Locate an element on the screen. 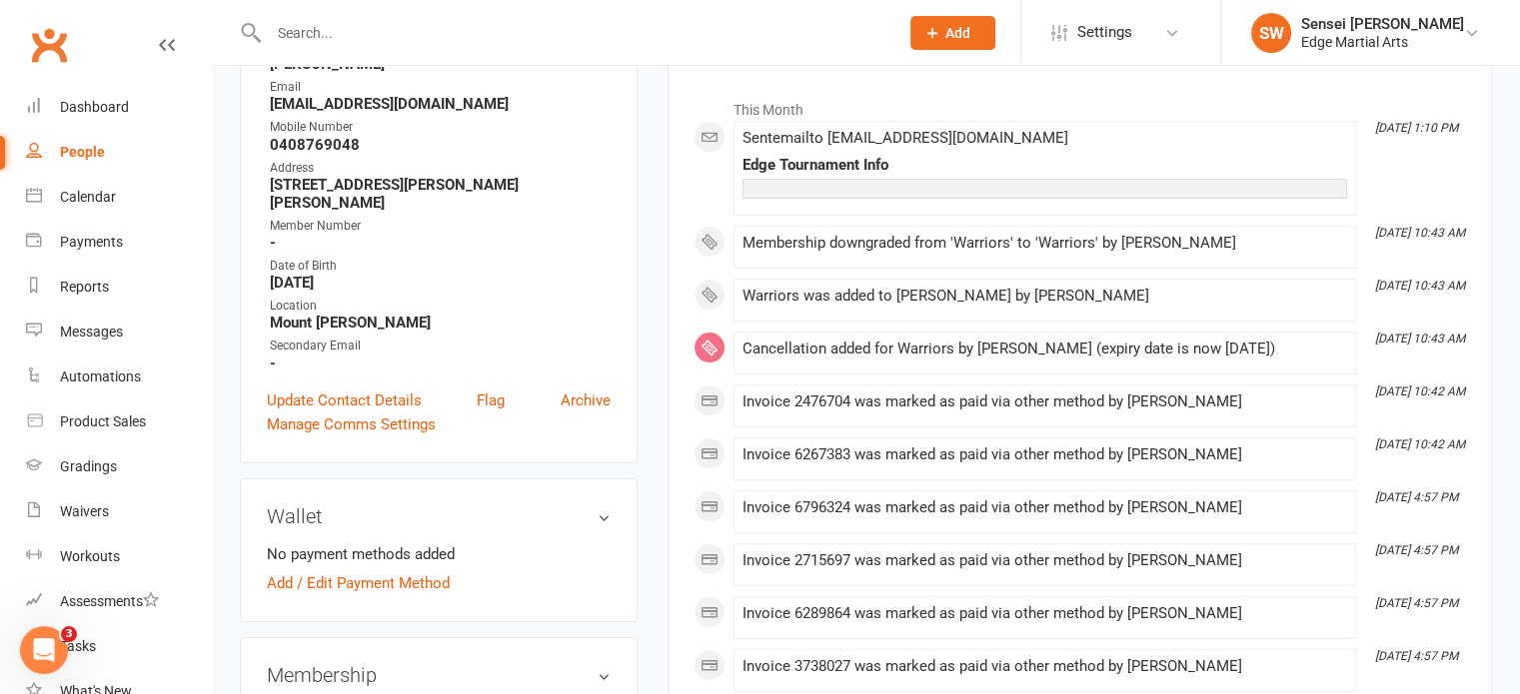 This screenshot has width=1520, height=694. a: Reports is located at coordinates (118, 287).